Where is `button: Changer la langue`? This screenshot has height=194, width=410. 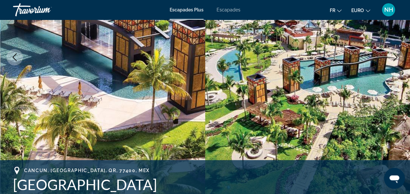 button: Changer la langue is located at coordinates (336, 10).